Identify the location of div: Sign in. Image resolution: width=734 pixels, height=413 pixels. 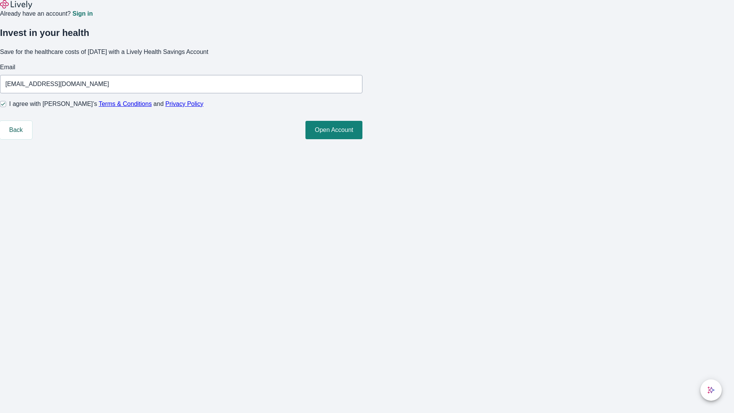
(82, 14).